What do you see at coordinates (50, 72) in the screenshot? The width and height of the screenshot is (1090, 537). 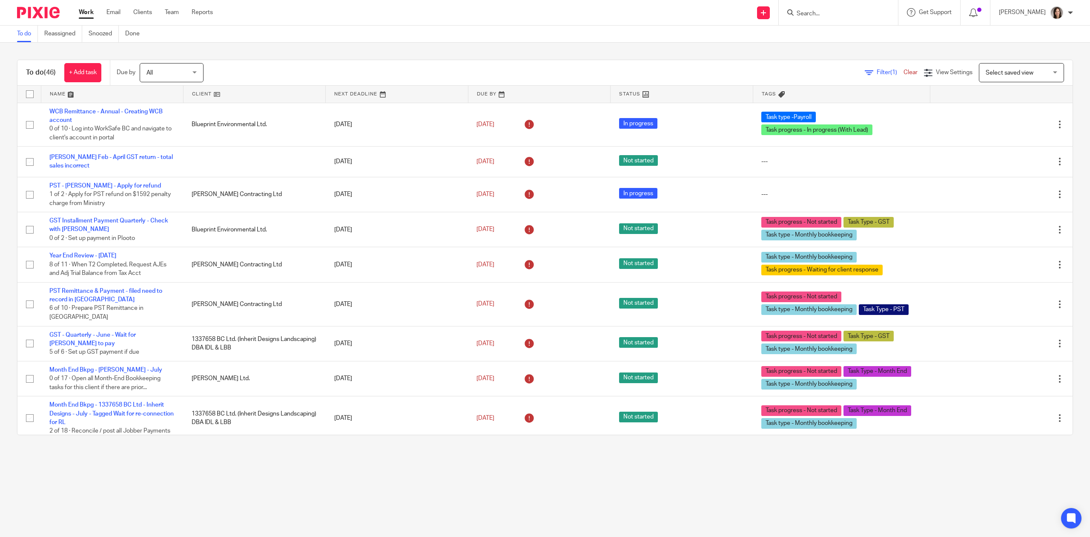 I see `span: (46)` at bounding box center [50, 72].